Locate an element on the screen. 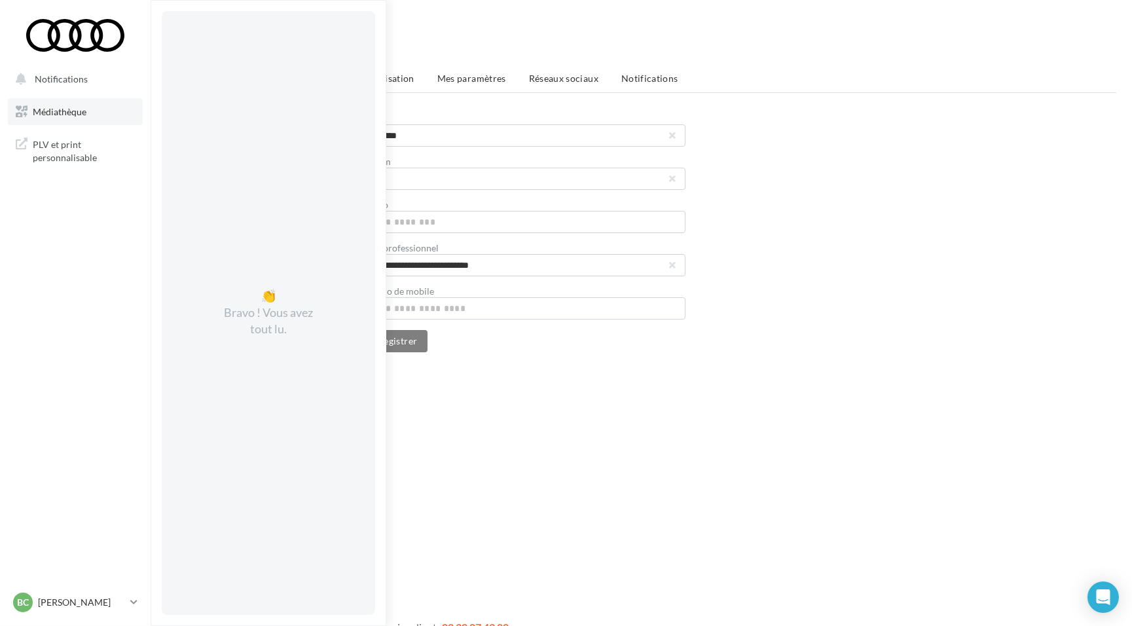  a: PLV et print personnalisable is located at coordinates (75, 149).